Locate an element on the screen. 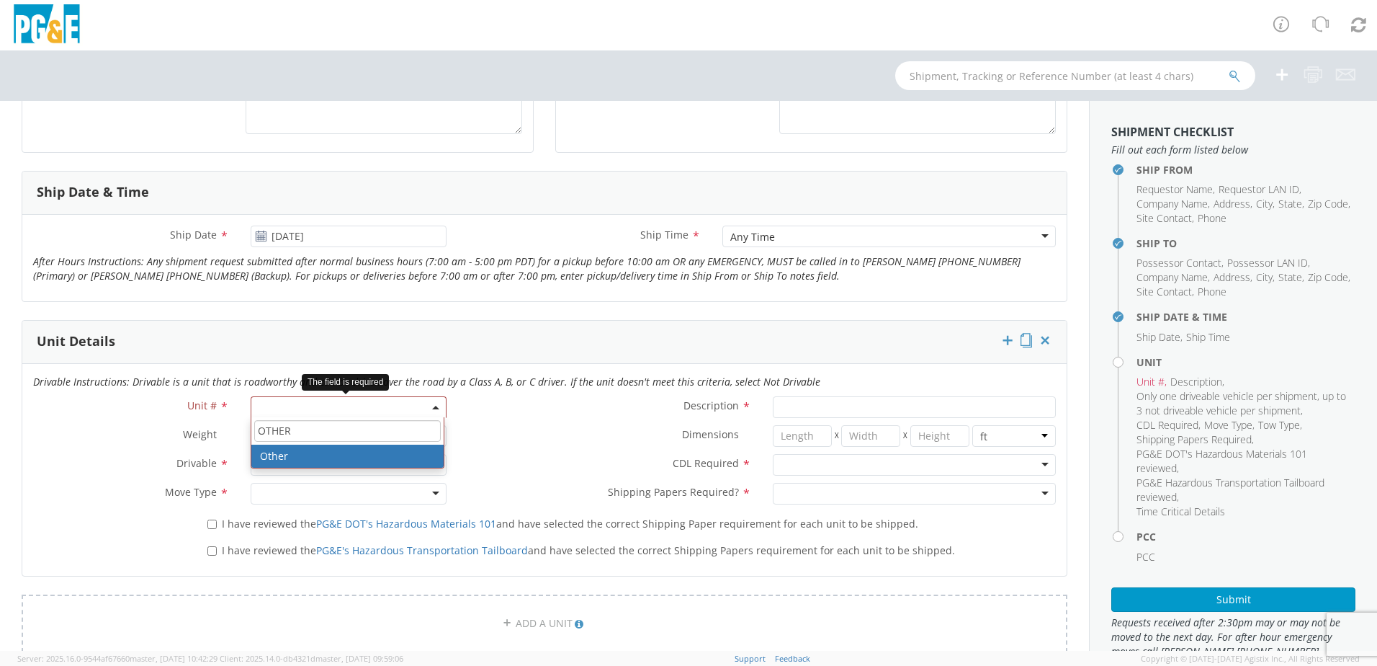 The image size is (1377, 666). h4: Ship Date & Time is located at coordinates (1246, 316).